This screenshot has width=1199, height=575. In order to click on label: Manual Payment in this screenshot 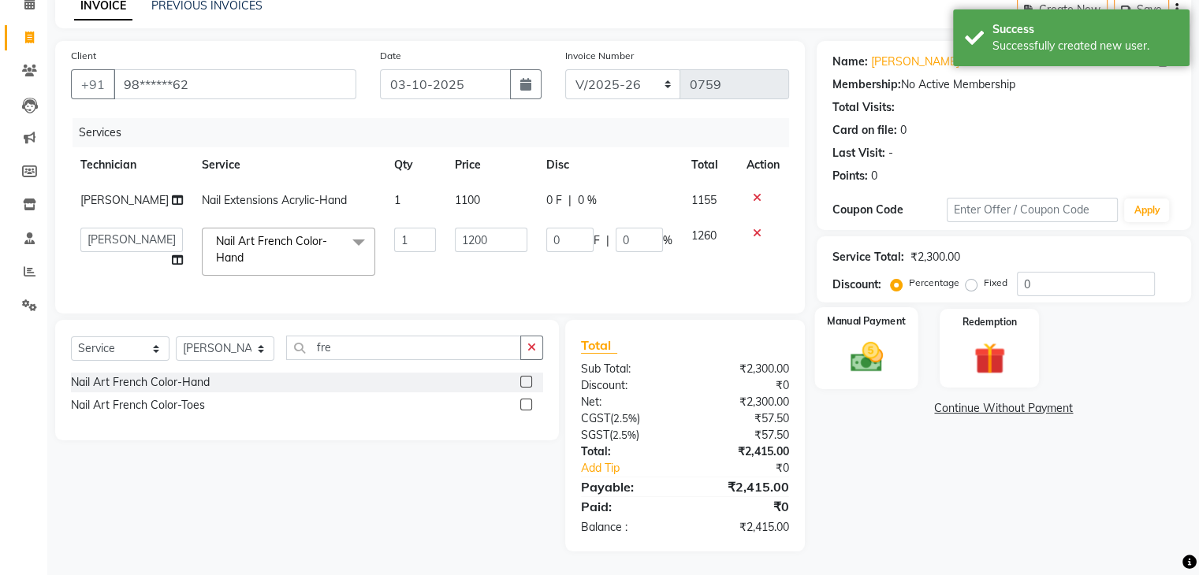, I will do `click(866, 321)`.